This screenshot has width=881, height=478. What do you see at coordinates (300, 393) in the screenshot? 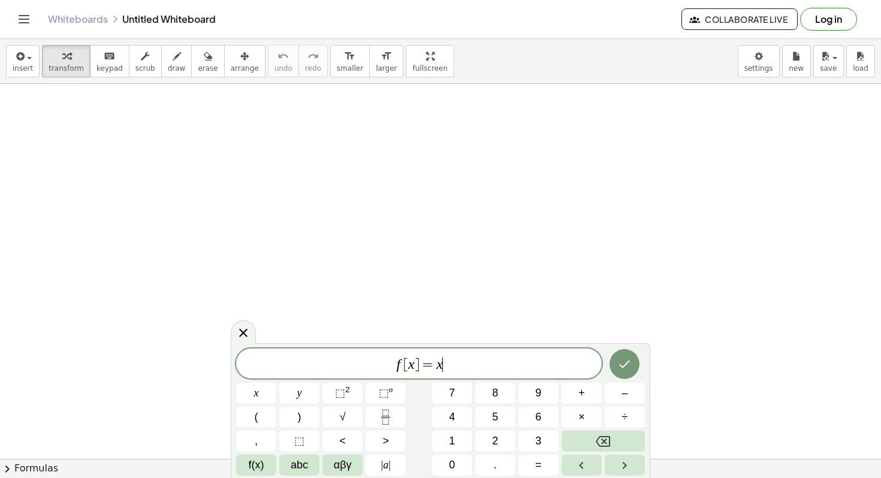
I see `span: y` at bounding box center [300, 393].